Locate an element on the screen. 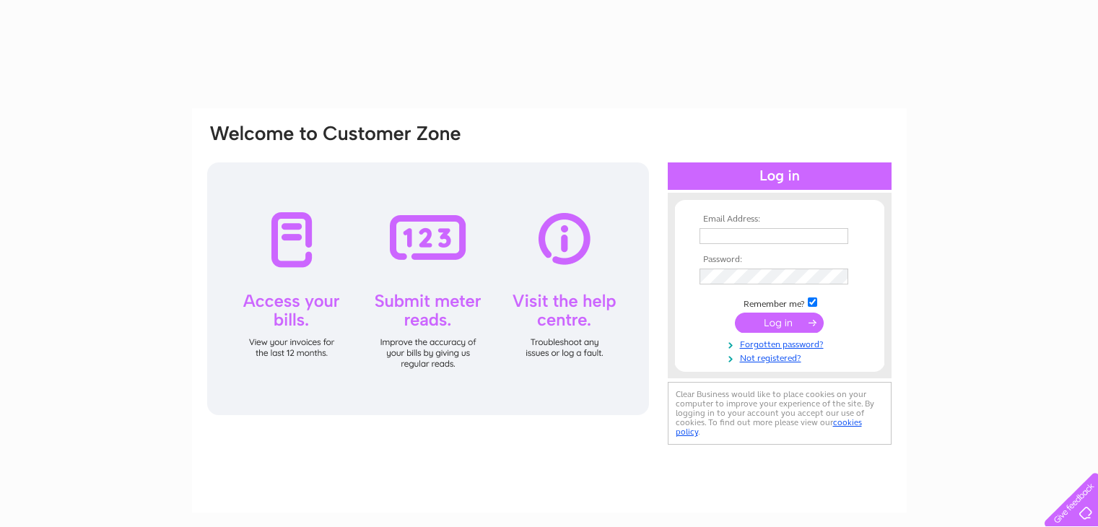 This screenshot has height=527, width=1098. a: Not registered? is located at coordinates (781, 357).